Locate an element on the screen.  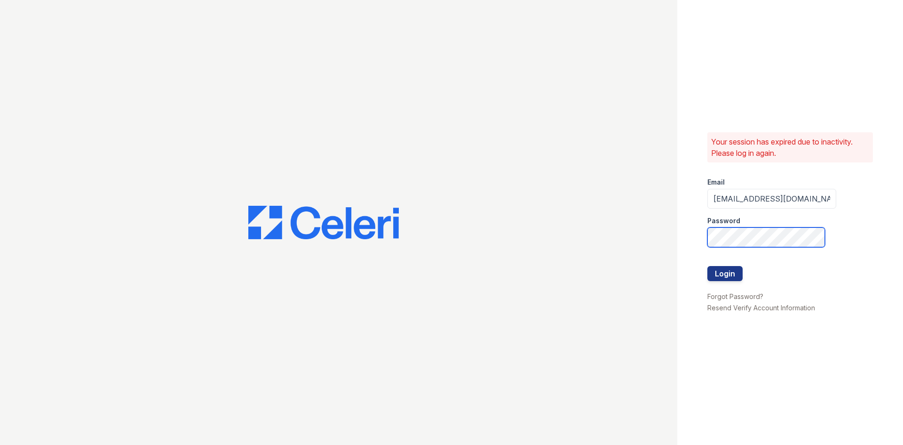
p: Your session has expired due to inactivity. Please log in again. is located at coordinates (790, 147).